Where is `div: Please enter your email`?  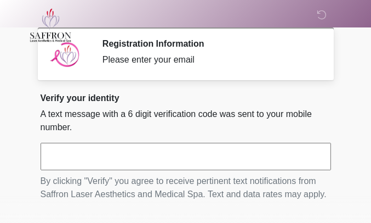 div: Please enter your email is located at coordinates (209, 60).